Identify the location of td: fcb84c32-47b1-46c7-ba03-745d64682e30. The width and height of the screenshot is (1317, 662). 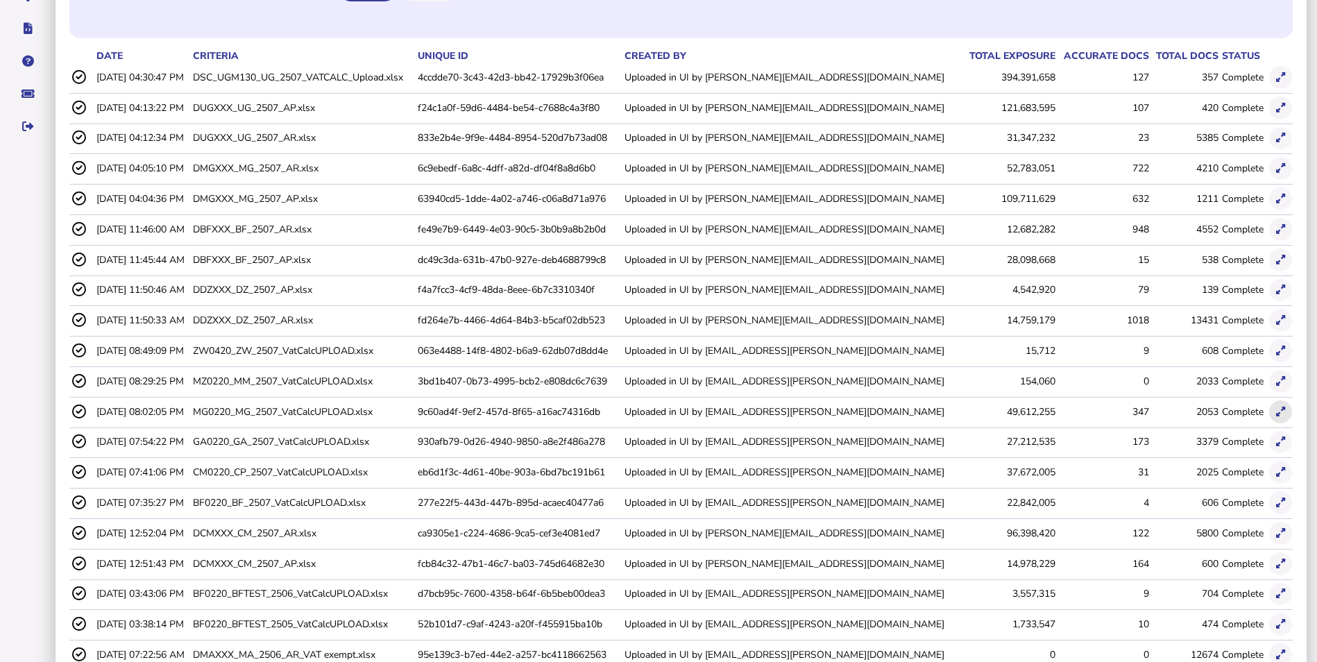
(518, 563).